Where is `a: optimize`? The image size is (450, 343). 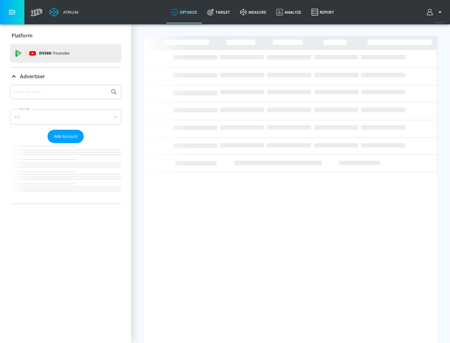 a: optimize is located at coordinates (184, 12).